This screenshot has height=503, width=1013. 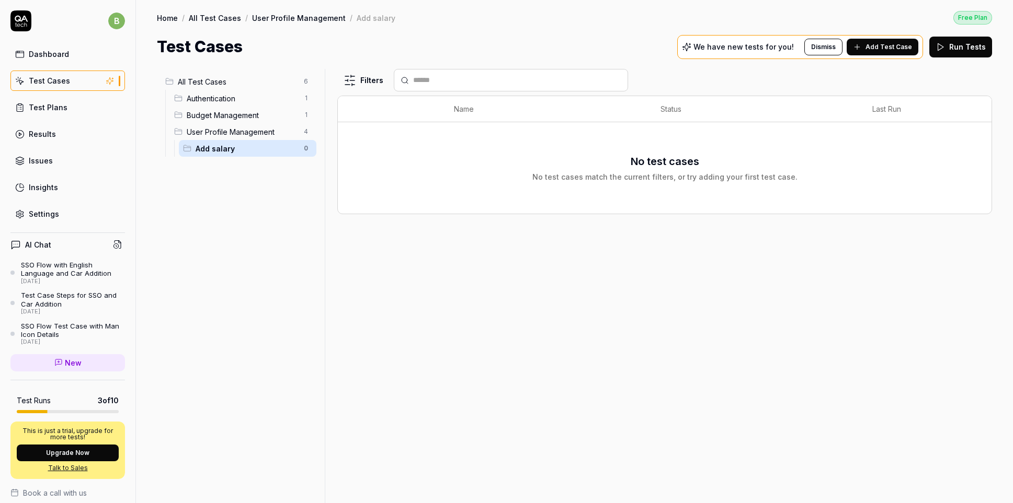 I want to click on a: Test Cases, so click(x=67, y=81).